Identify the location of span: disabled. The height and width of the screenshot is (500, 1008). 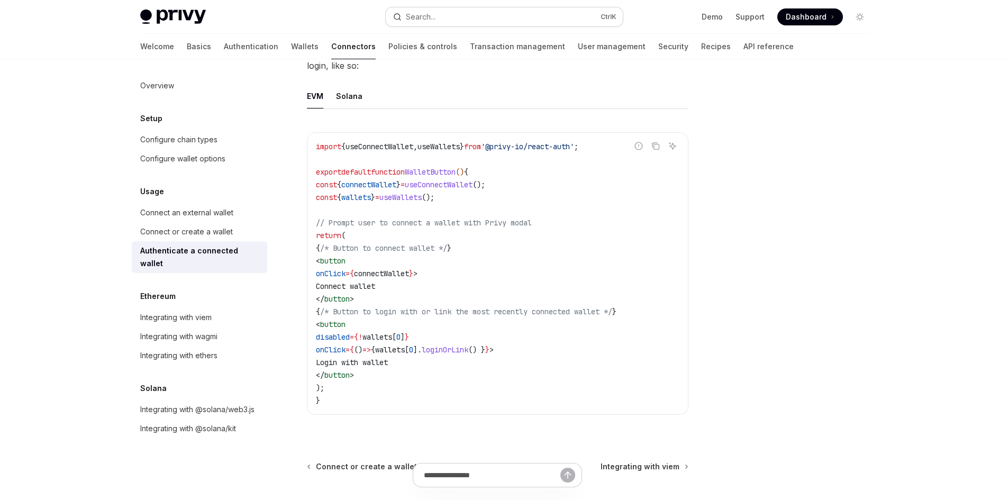
(333, 337).